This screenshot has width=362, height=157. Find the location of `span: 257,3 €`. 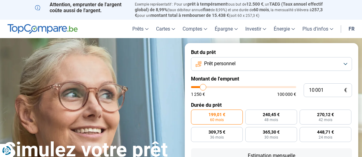

span: 257,3 € is located at coordinates (228, 12).